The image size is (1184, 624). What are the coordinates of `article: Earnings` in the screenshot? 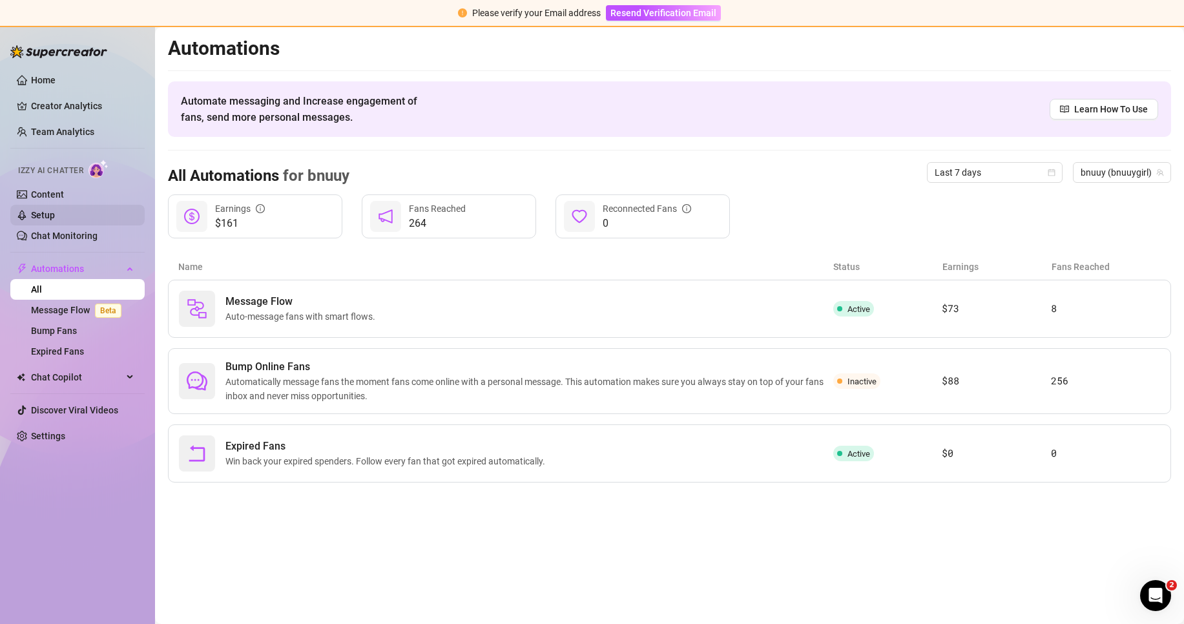 It's located at (997, 267).